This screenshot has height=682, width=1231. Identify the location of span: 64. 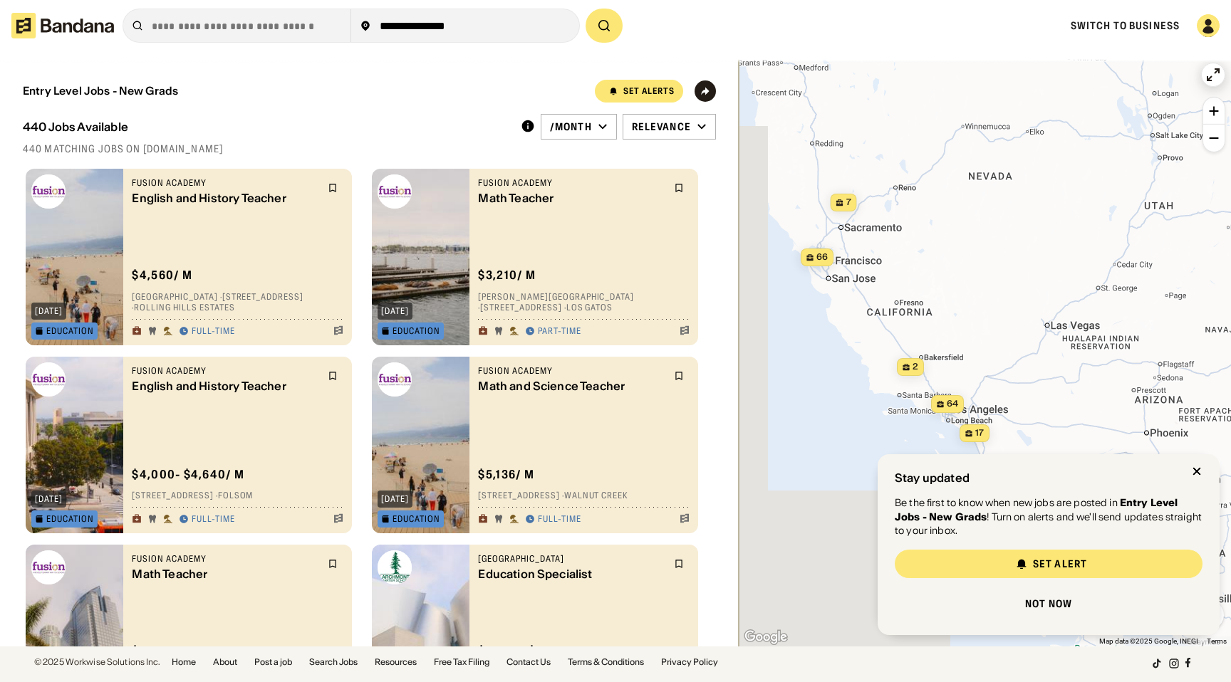
(952, 404).